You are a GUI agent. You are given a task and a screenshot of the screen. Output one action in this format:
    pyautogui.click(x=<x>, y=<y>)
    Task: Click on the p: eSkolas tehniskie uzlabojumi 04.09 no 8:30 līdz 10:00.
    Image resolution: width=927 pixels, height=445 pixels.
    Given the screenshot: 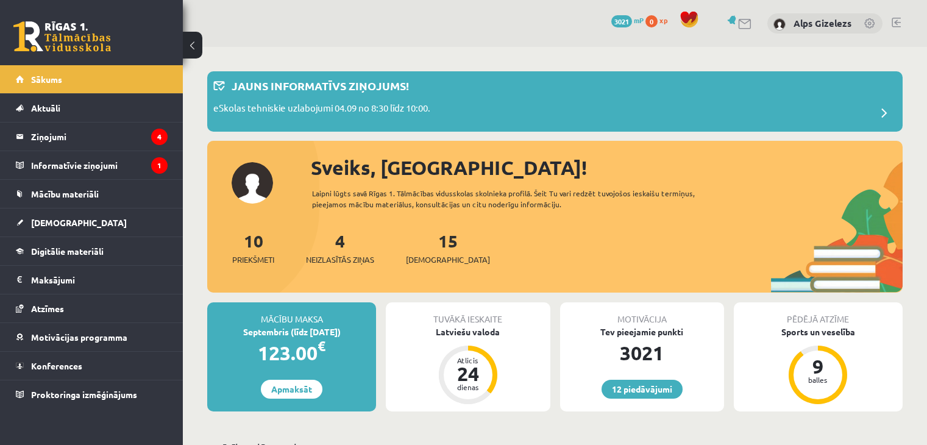 What is the action you would take?
    pyautogui.click(x=322, y=110)
    